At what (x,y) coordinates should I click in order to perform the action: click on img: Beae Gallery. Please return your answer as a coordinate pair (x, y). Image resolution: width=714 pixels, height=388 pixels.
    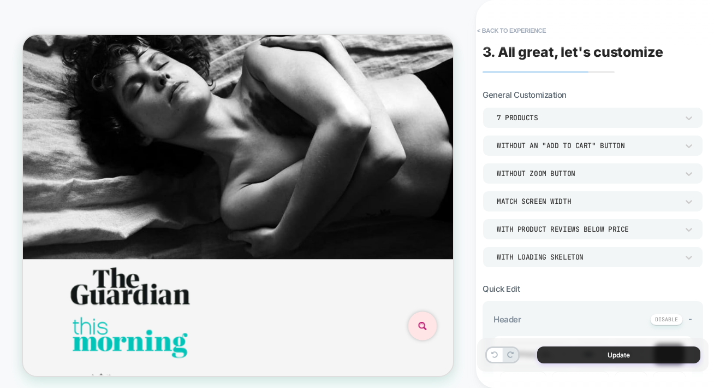
    Looking at the image, I should click on (143, 336).